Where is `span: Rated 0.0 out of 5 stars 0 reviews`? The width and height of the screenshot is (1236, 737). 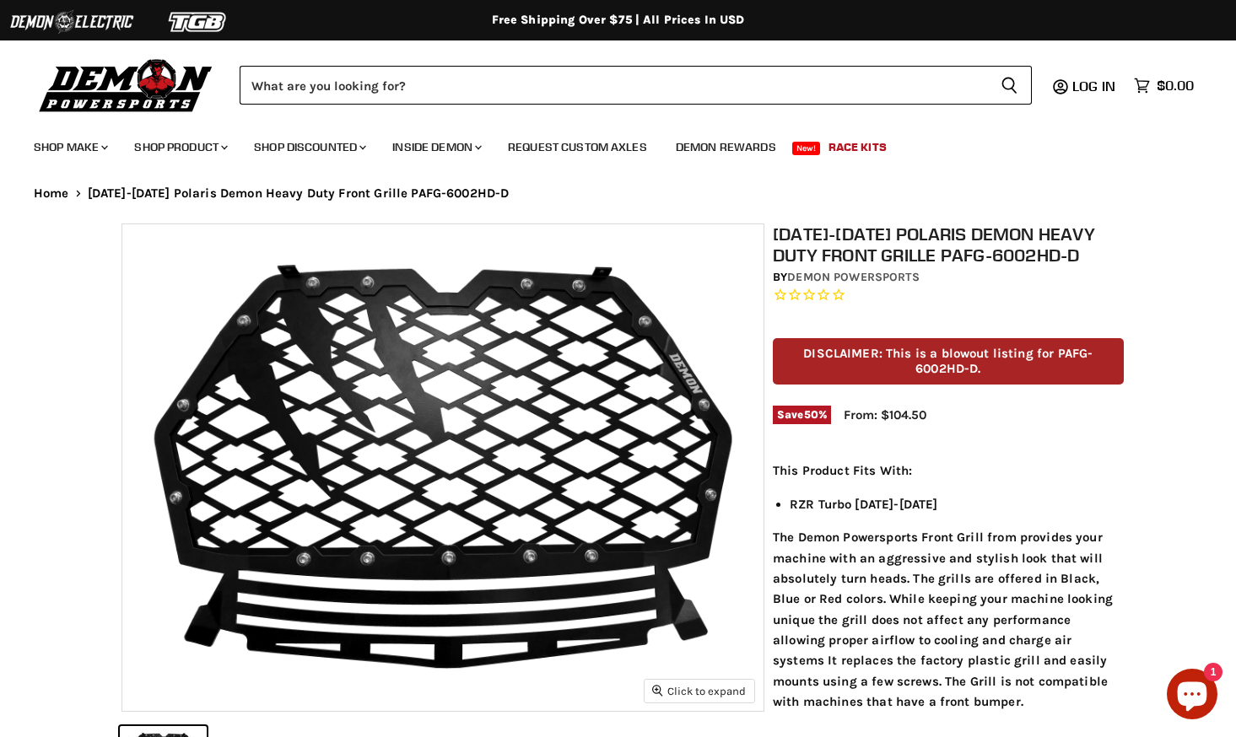
span: Rated 0.0 out of 5 stars 0 reviews is located at coordinates (948, 295).